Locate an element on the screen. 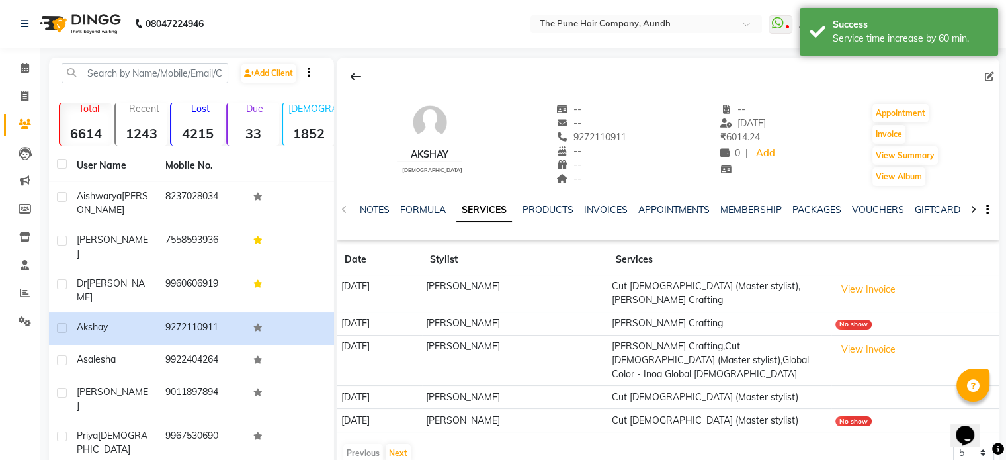 This screenshot has width=1006, height=460. img: avatar is located at coordinates (430, 122).